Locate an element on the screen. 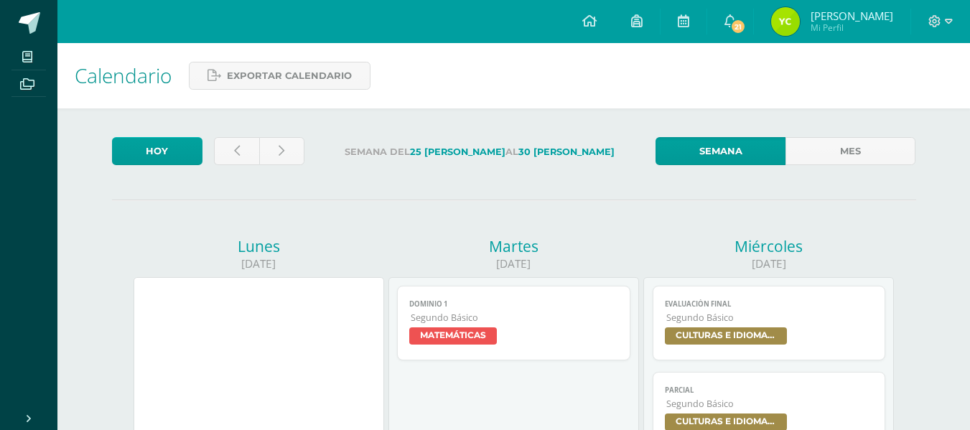  a: Dominio 1Segundo BásicoMATEMÁTICAS is located at coordinates (513, 323).